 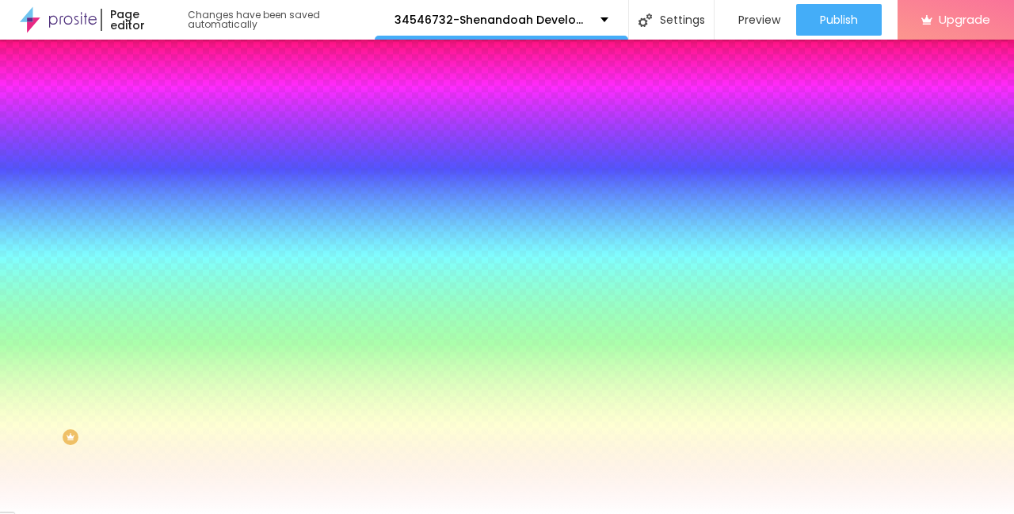 What do you see at coordinates (136, 20) in the screenshot?
I see `div: Page editor` at bounding box center [136, 20].